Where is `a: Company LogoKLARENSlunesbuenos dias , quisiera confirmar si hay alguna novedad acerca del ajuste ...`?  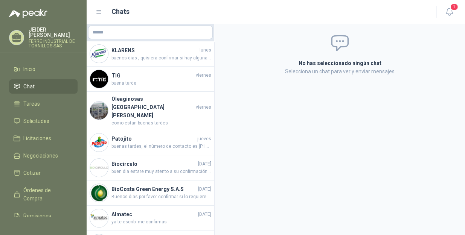 a: Company LogoKLARENSlunesbuenos dias , quisiera confirmar si hay alguna novedad acerca del ajuste ... is located at coordinates (150, 54).